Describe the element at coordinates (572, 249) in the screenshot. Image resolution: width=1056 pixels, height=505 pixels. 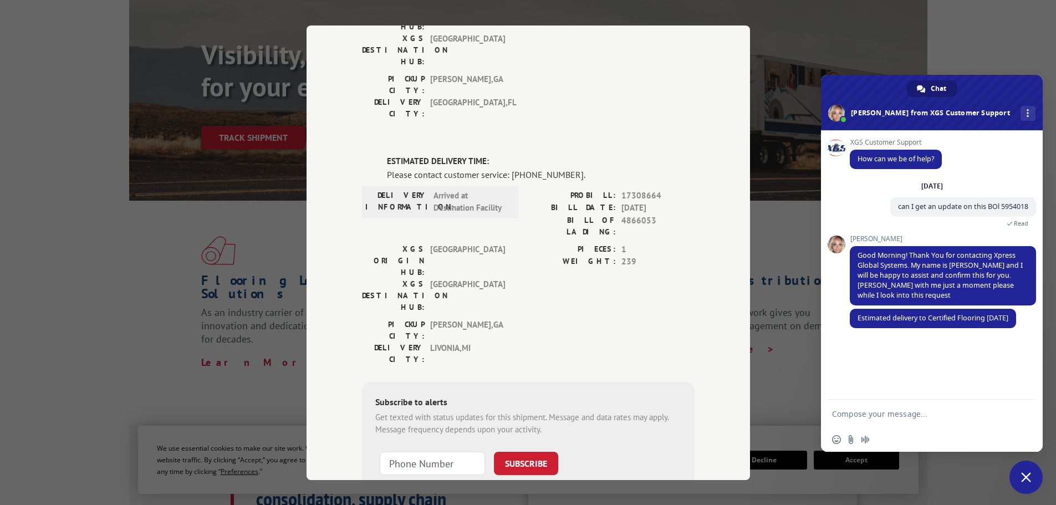
I see `label: PIECES:` at that location.